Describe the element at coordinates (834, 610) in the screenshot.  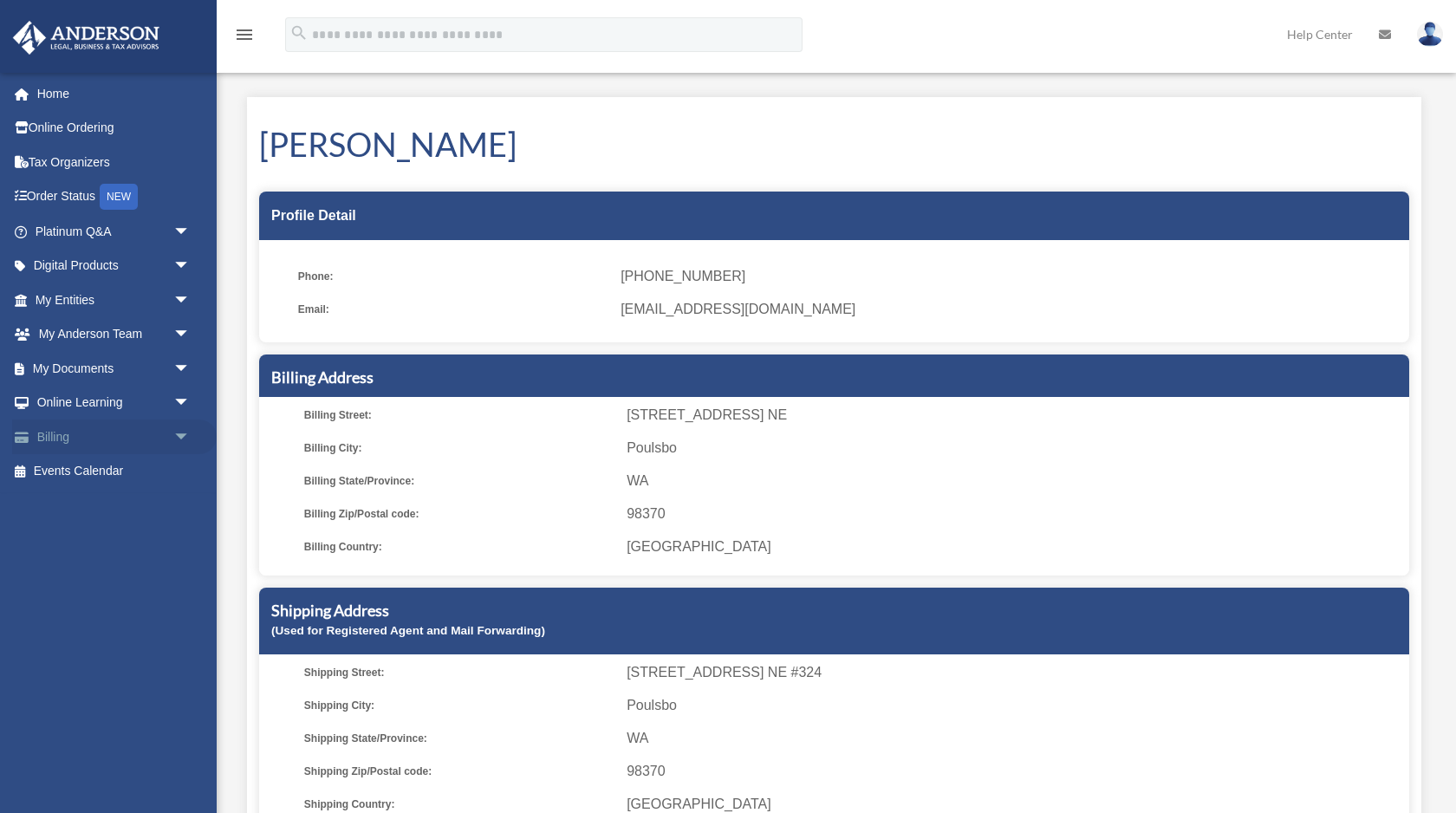
I see `h5: Shipping Address` at that location.